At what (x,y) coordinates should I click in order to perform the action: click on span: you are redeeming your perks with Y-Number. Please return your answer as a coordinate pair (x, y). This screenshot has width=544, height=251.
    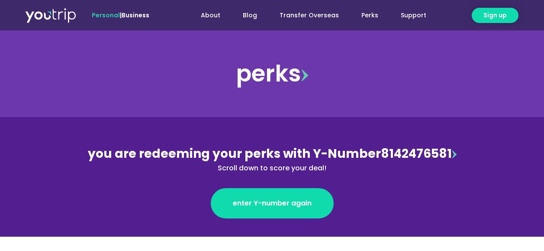
    Looking at the image, I should click on (234, 153).